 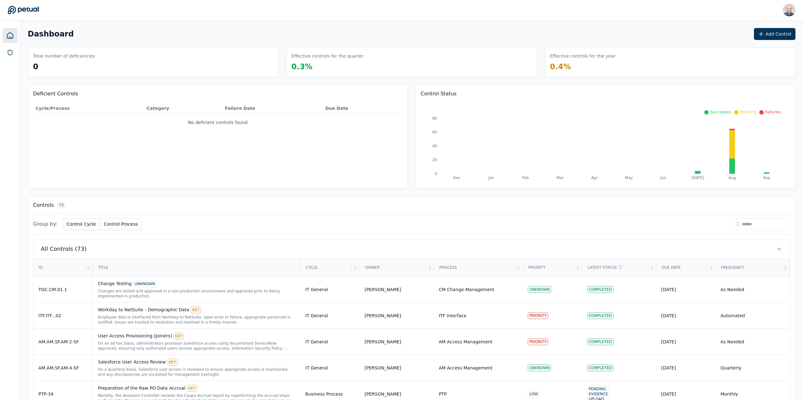 What do you see at coordinates (273, 108) in the screenshot?
I see `th: Failure Date` at bounding box center [273, 108].